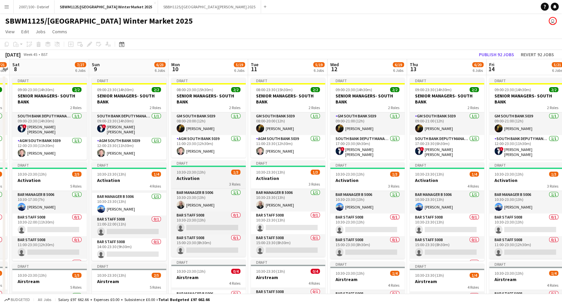 The height and width of the screenshot is (305, 562). Describe the element at coordinates (50, 119) in the screenshot. I see `div: Draft09:00-23:30 (14h30m)2/2SENIOR MANAGERS- SOUTH BANK2 RolesSouth Bank Deputy Manager 50391/109...` at that location.